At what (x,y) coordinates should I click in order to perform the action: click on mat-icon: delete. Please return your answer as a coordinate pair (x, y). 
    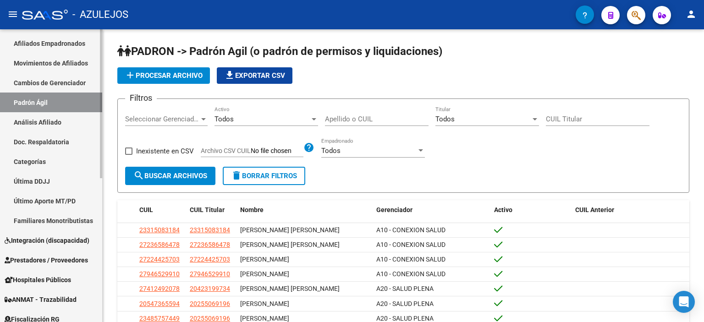
    Looking at the image, I should click on (236, 175).